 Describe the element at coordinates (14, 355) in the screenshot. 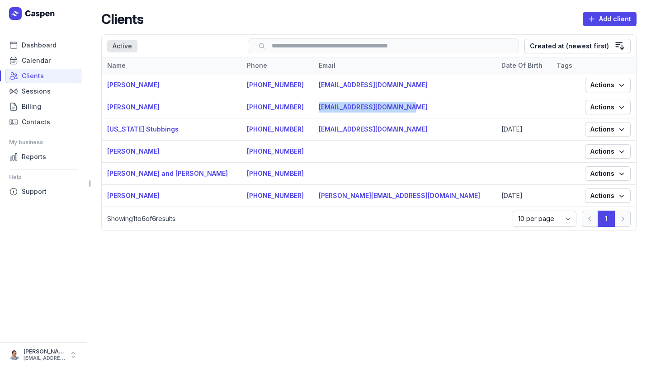

I see `img: User profile image` at that location.